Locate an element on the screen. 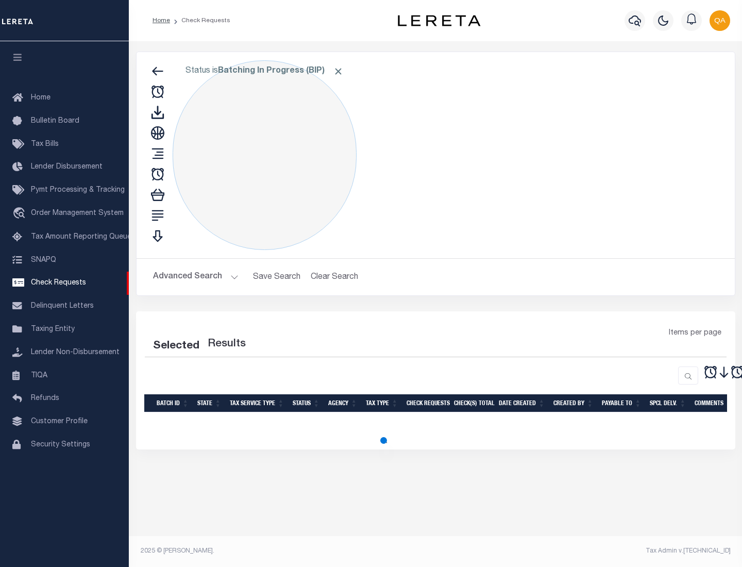 The height and width of the screenshot is (567, 742). span: Check Requests is located at coordinates (58, 283).